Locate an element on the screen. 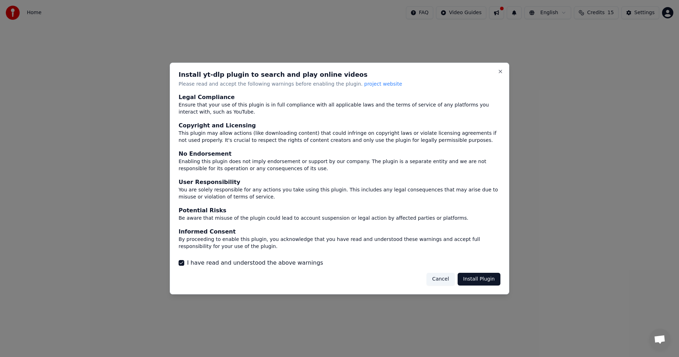 The height and width of the screenshot is (357, 679). div: Informed Consent is located at coordinates (340, 232).